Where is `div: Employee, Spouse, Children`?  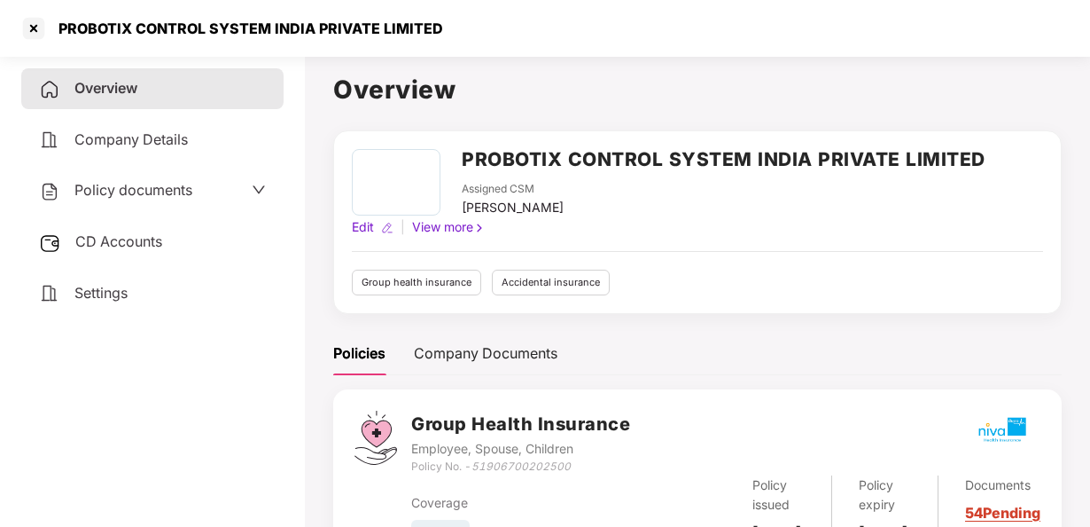 div: Employee, Spouse, Children is located at coordinates (520, 449).